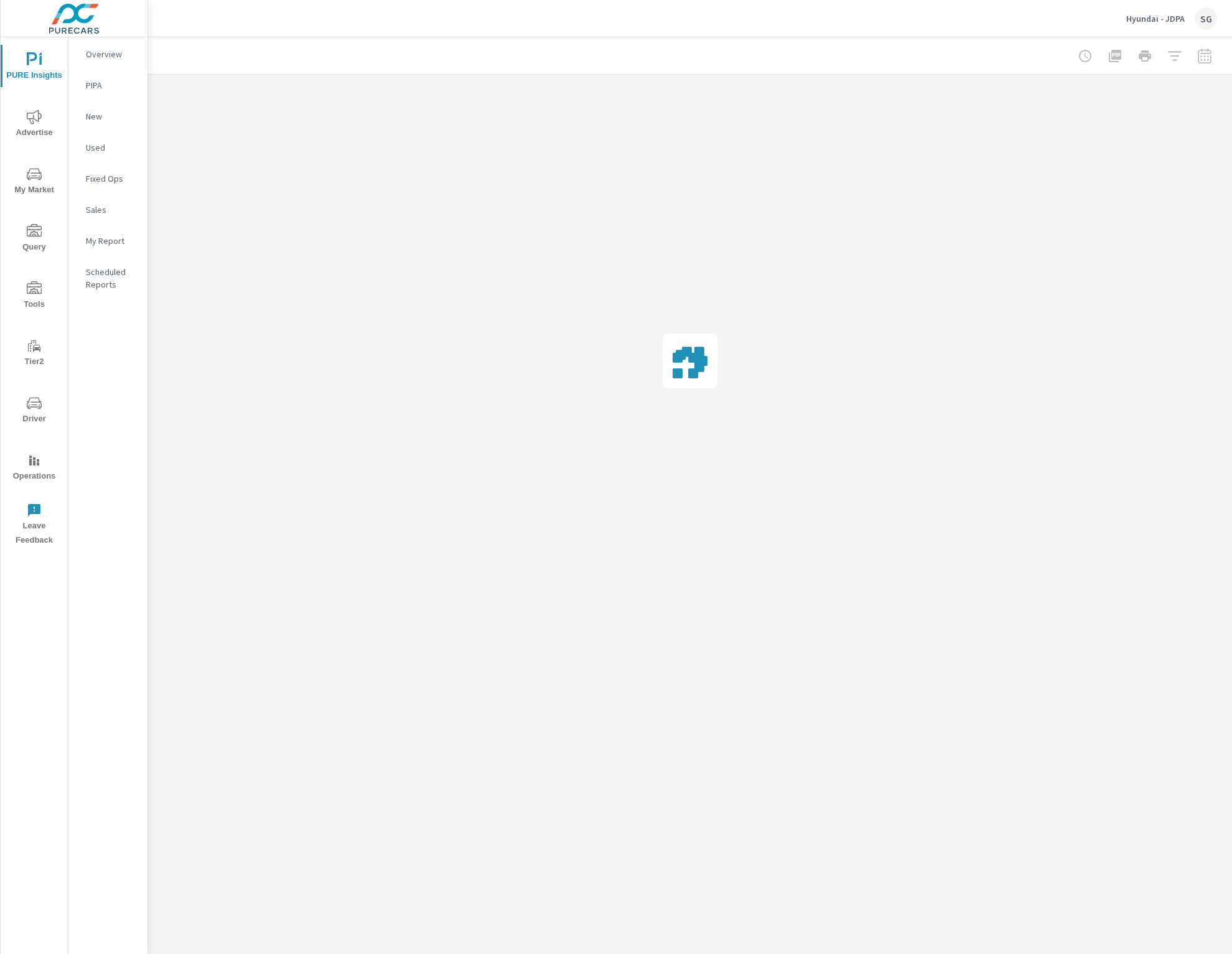  Describe the element at coordinates (107, 54) in the screenshot. I see `div: Overview` at that location.